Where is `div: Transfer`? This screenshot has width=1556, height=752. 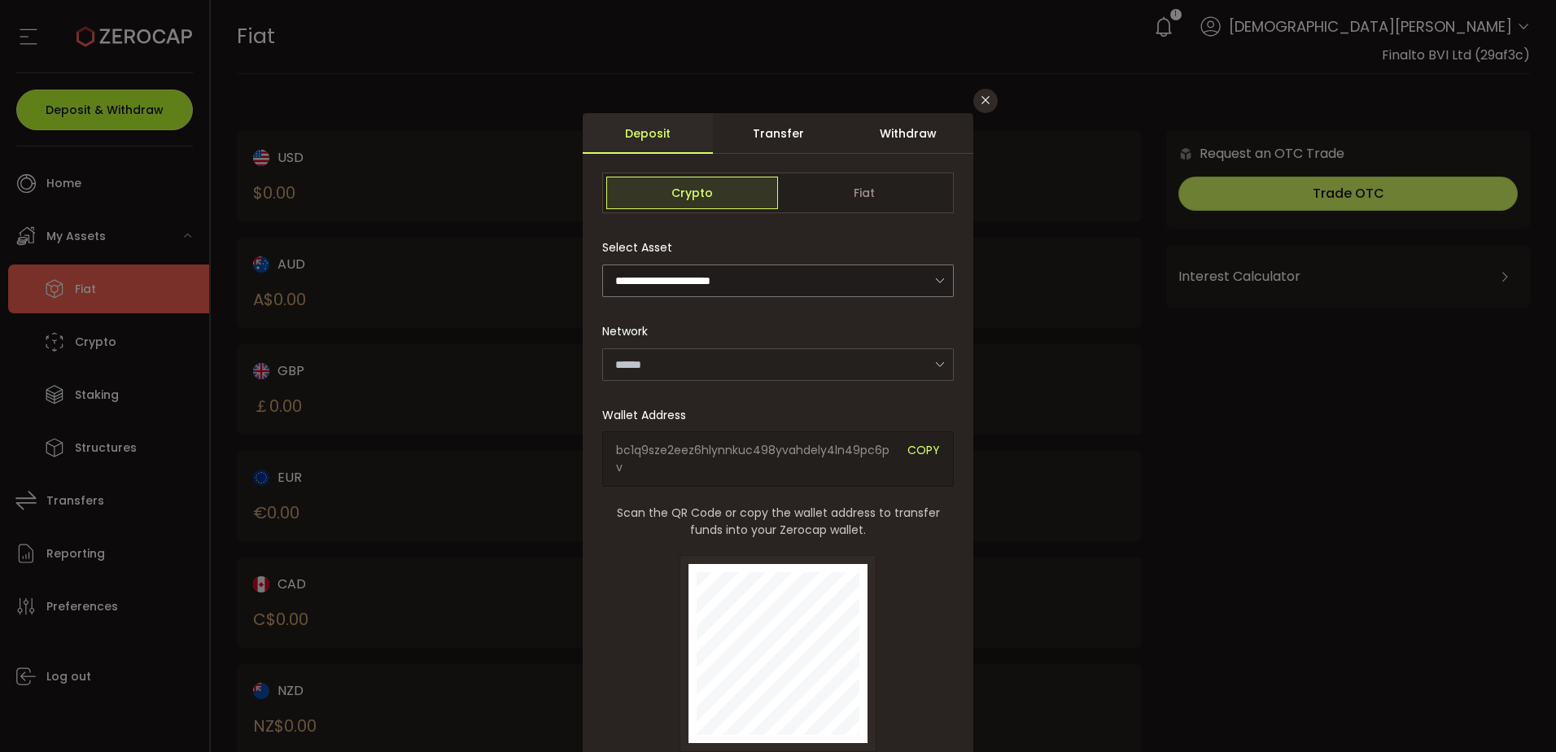
div: Transfer is located at coordinates (778, 133).